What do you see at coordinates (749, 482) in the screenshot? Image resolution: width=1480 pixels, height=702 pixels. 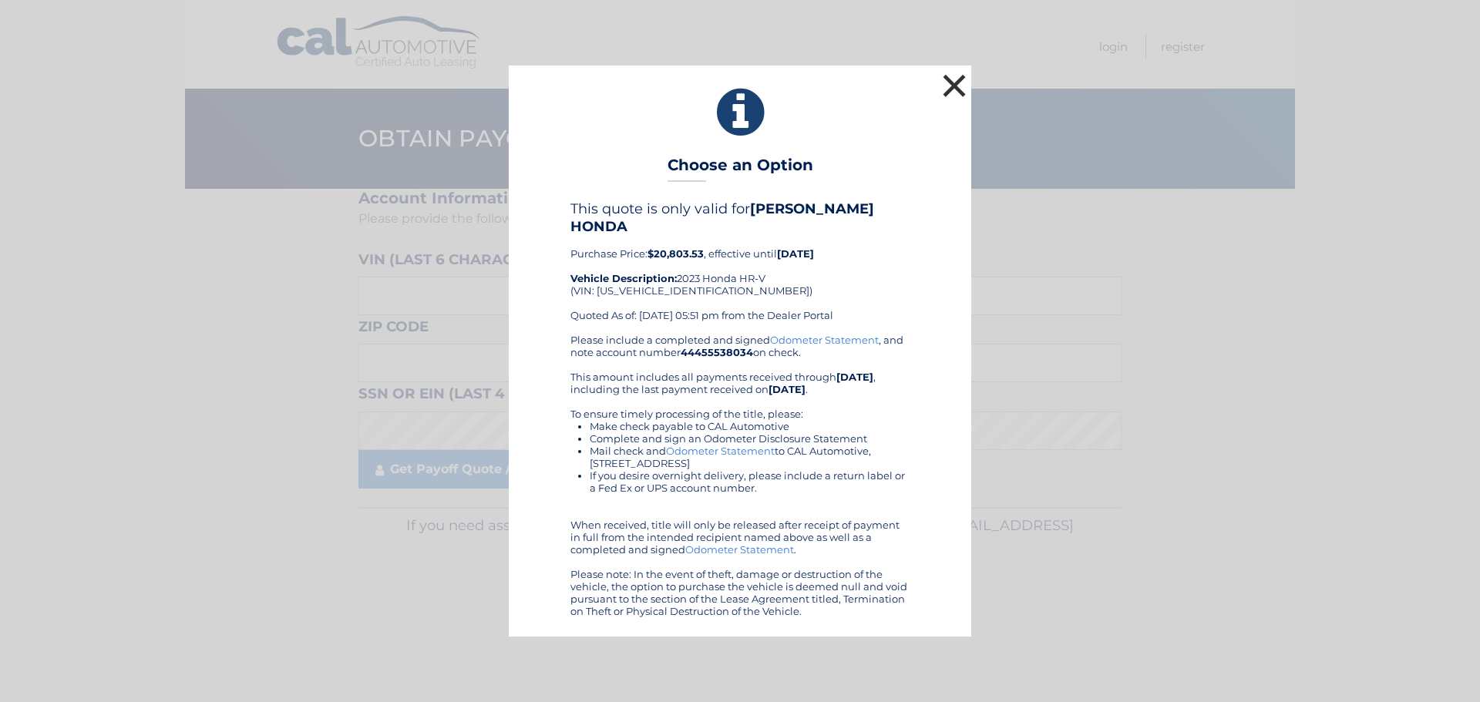 I see `li: If you desire overnight delivery, please include a return label or a Fed Ex or UPS account number.` at bounding box center [749, 482].